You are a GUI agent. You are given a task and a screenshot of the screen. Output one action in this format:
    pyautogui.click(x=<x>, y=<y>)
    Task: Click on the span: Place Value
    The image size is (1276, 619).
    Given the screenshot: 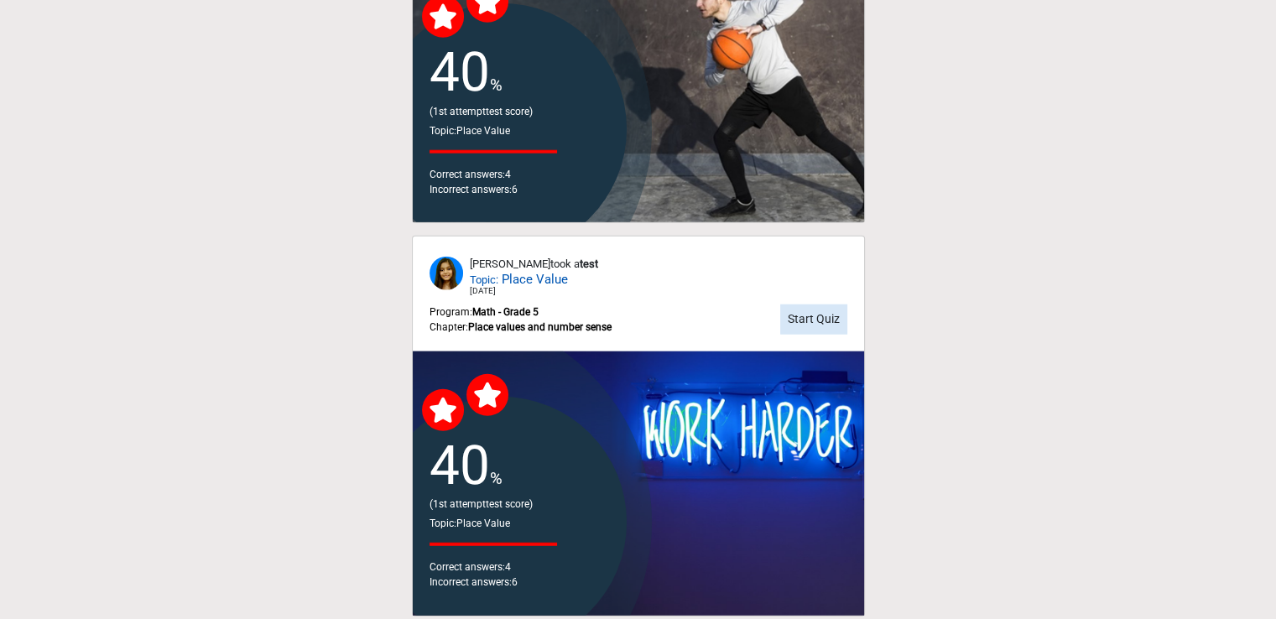 What is the action you would take?
    pyautogui.click(x=518, y=279)
    